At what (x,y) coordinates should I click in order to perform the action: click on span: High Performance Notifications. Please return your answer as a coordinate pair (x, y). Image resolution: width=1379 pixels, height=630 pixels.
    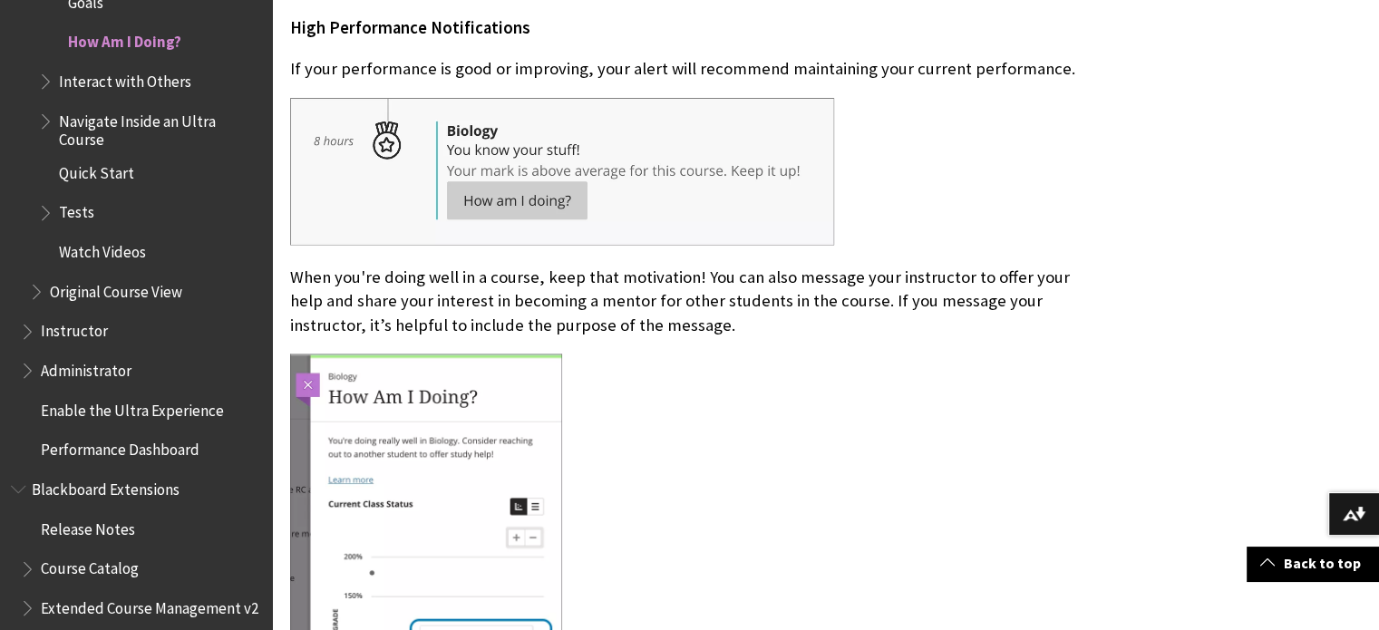
    Looking at the image, I should click on (410, 27).